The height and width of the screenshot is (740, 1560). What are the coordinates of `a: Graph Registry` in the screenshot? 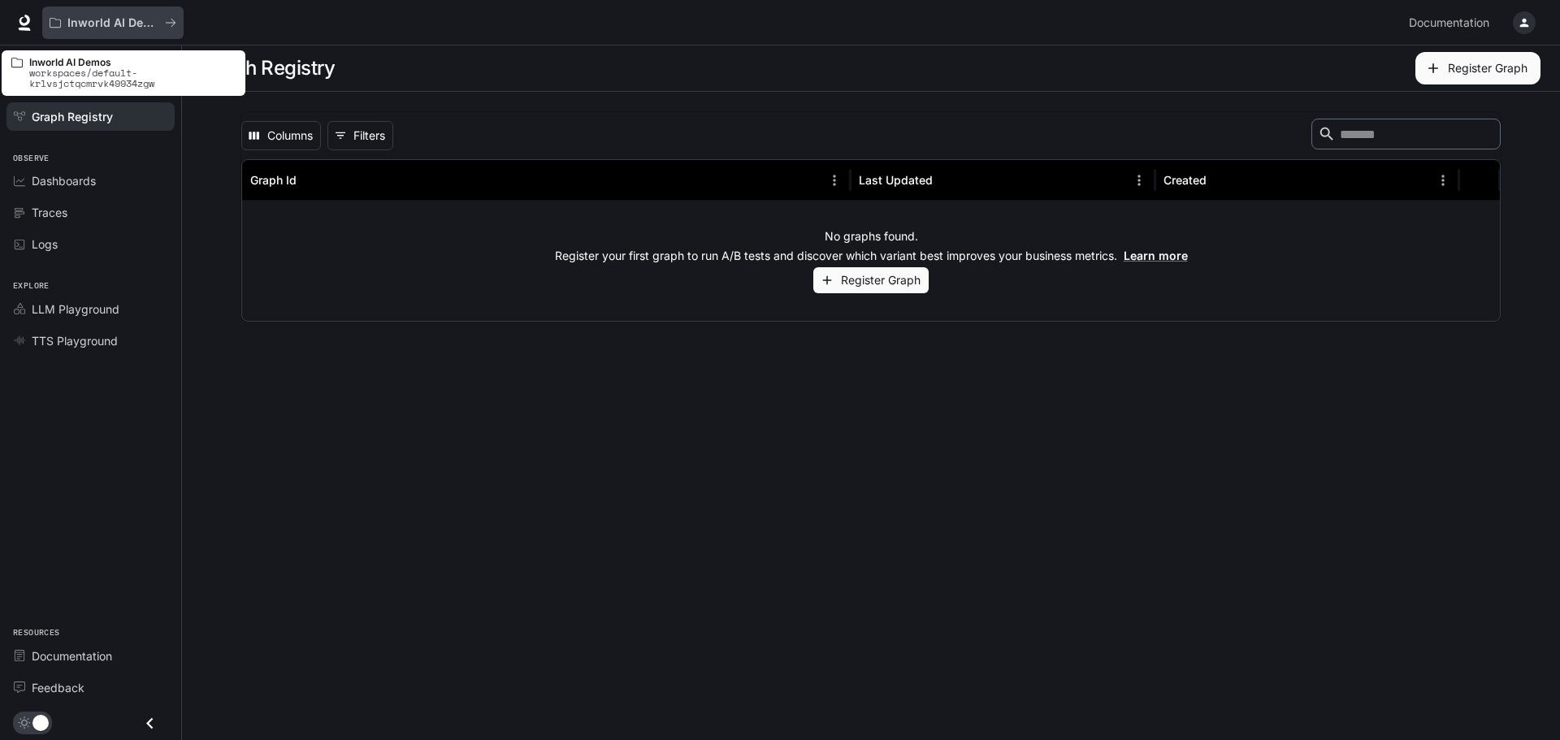 It's located at (90, 116).